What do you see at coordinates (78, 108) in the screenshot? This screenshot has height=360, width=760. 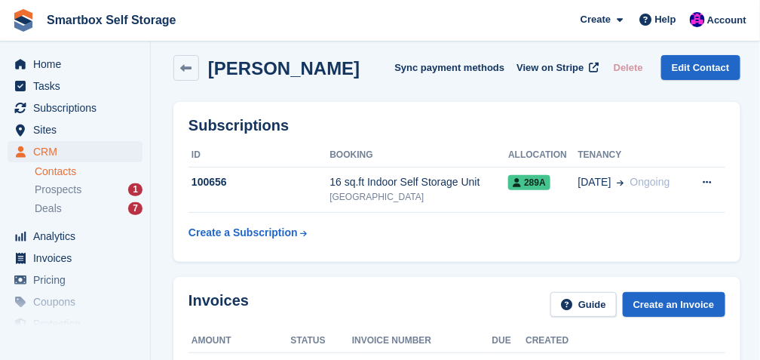 I see `span: Subscriptions` at bounding box center [78, 108].